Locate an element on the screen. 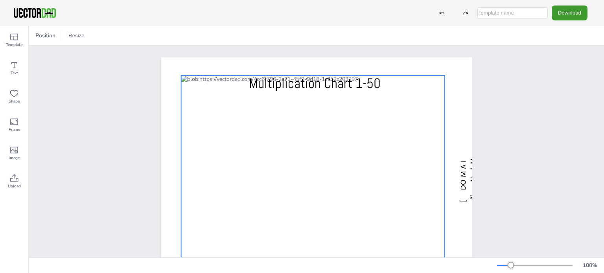 Image resolution: width=604 pixels, height=273 pixels. span: Image is located at coordinates (14, 158).